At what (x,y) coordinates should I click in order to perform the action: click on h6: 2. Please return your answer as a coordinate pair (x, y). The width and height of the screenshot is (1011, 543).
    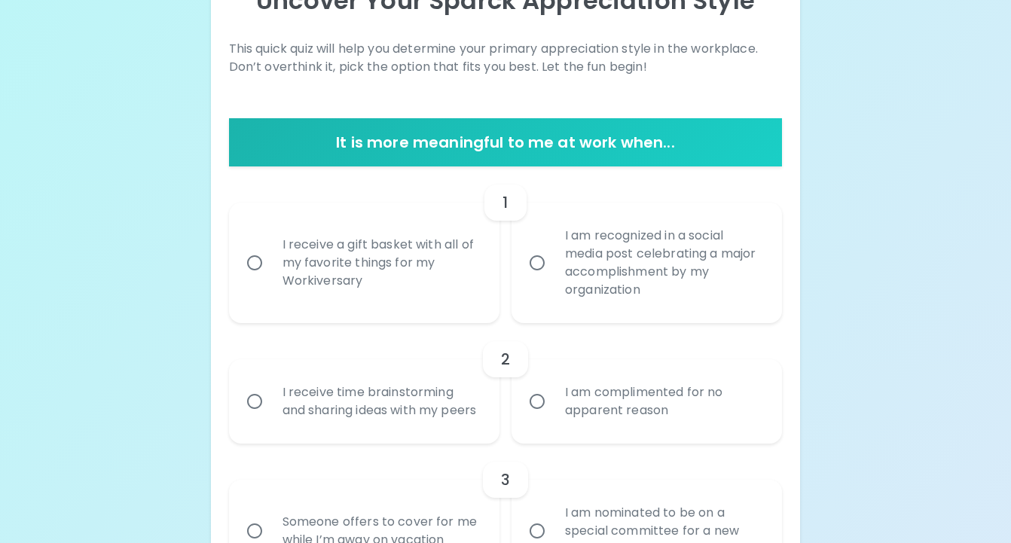
    Looking at the image, I should click on (506, 360).